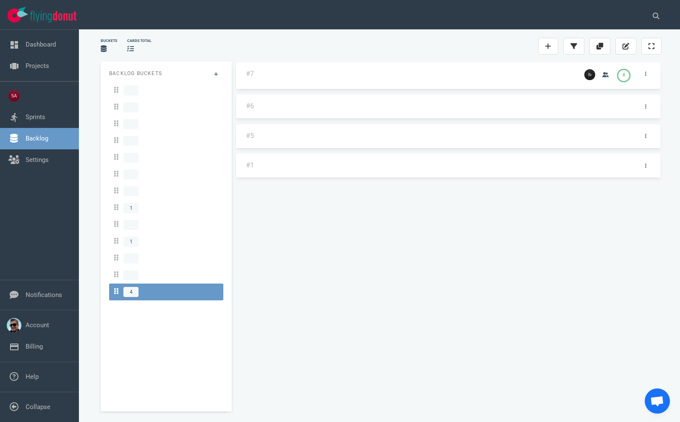 The height and width of the screenshot is (422, 680). What do you see at coordinates (139, 41) in the screenshot?
I see `div: cards total` at bounding box center [139, 41].